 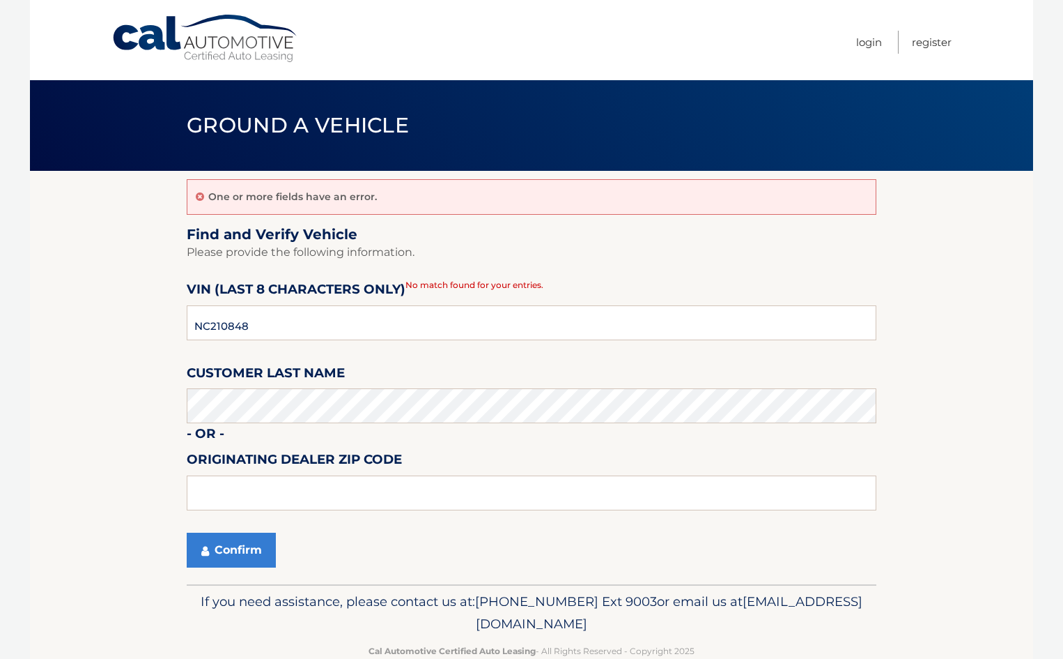 I want to click on h2: Find and Verify Vehicle, so click(x=532, y=234).